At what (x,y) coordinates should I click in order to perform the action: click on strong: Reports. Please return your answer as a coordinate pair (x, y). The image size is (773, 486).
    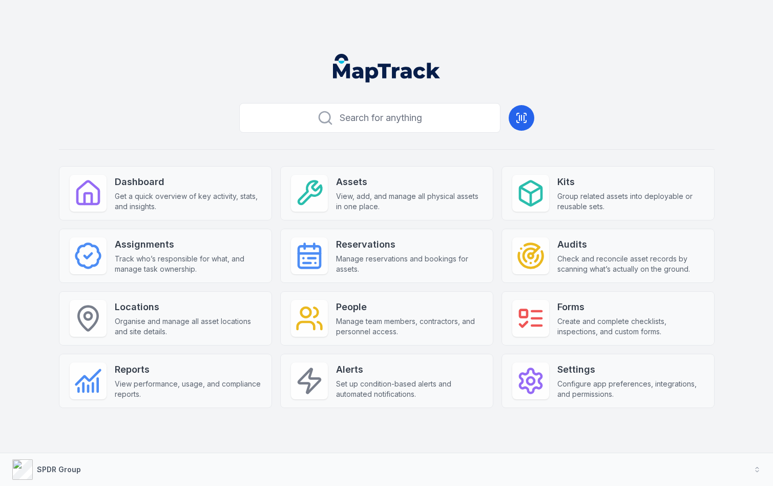
    Looking at the image, I should click on (188, 369).